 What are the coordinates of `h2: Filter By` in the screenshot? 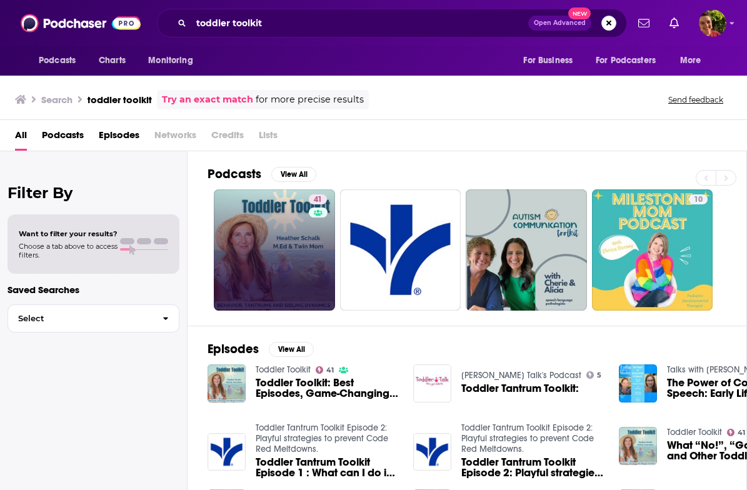 It's located at (93, 192).